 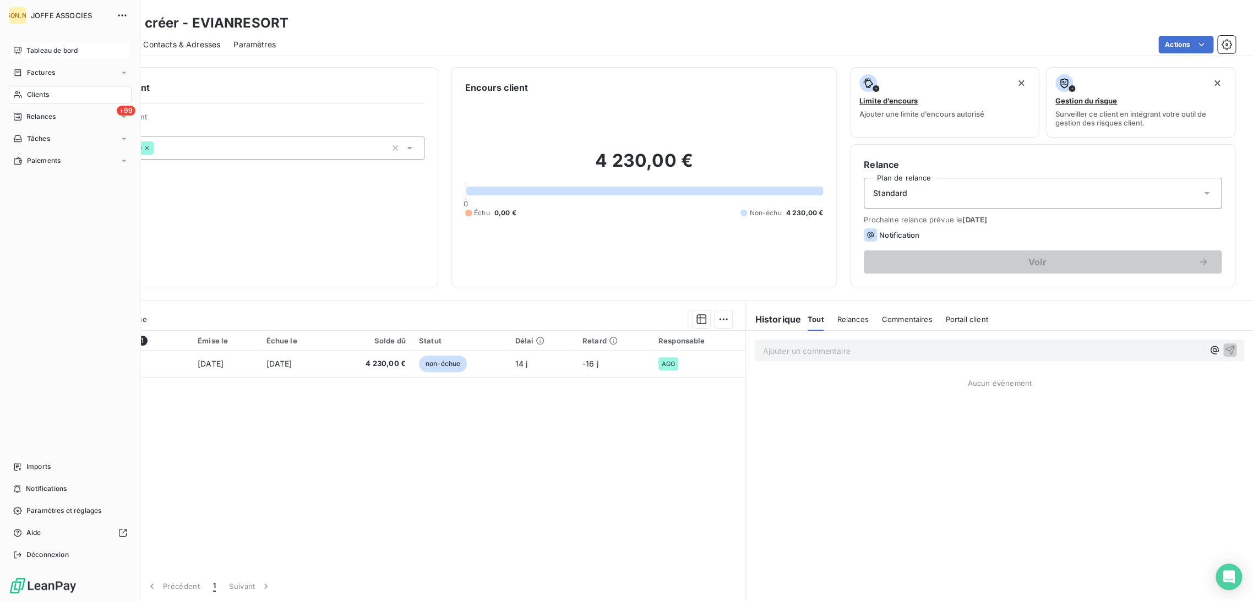 I want to click on div: Émise le, so click(x=225, y=341).